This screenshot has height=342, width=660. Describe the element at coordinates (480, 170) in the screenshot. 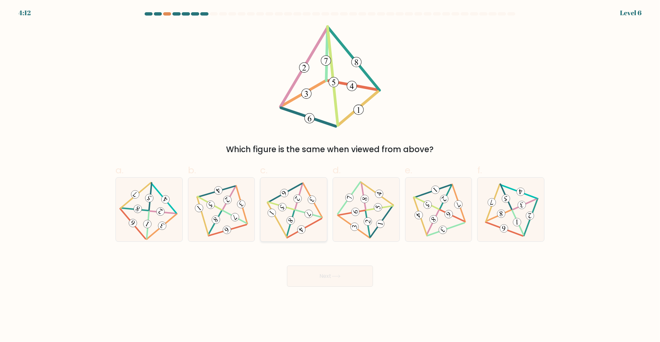

I see `span: f.` at that location.